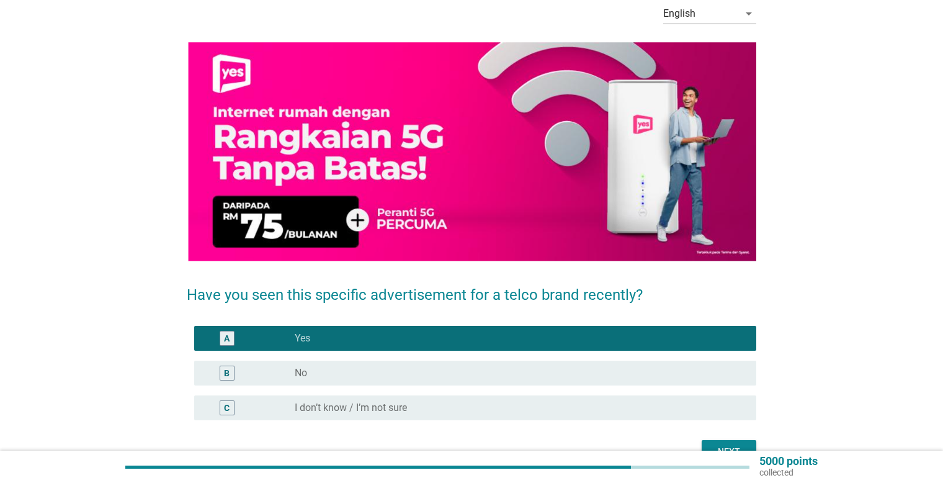 This screenshot has height=483, width=943. What do you see at coordinates (471, 288) in the screenshot?
I see `h2: Have you seen this specific advertisement for a telco brand recently?` at bounding box center [471, 288].